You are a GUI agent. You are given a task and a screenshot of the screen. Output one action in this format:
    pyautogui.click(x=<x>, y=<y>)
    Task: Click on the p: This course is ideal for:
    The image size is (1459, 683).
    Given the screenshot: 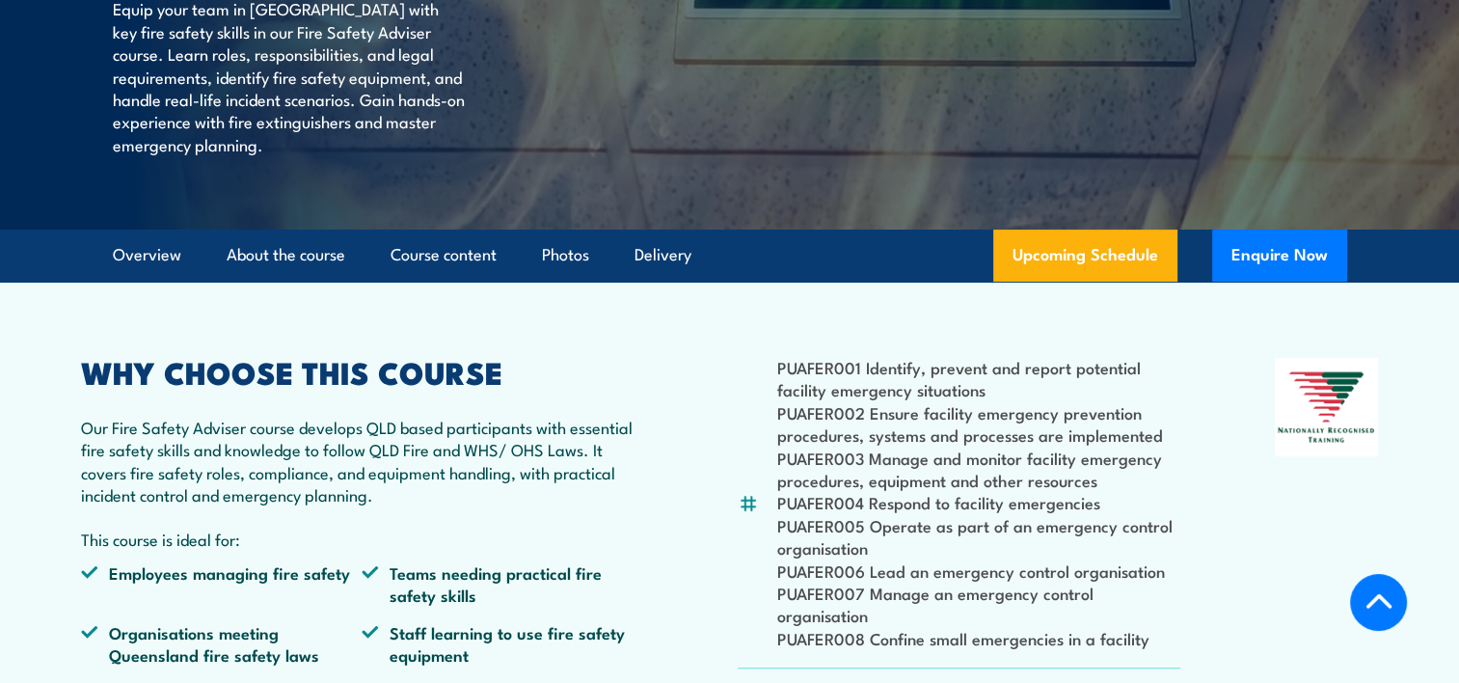 What is the action you would take?
    pyautogui.click(x=363, y=538)
    